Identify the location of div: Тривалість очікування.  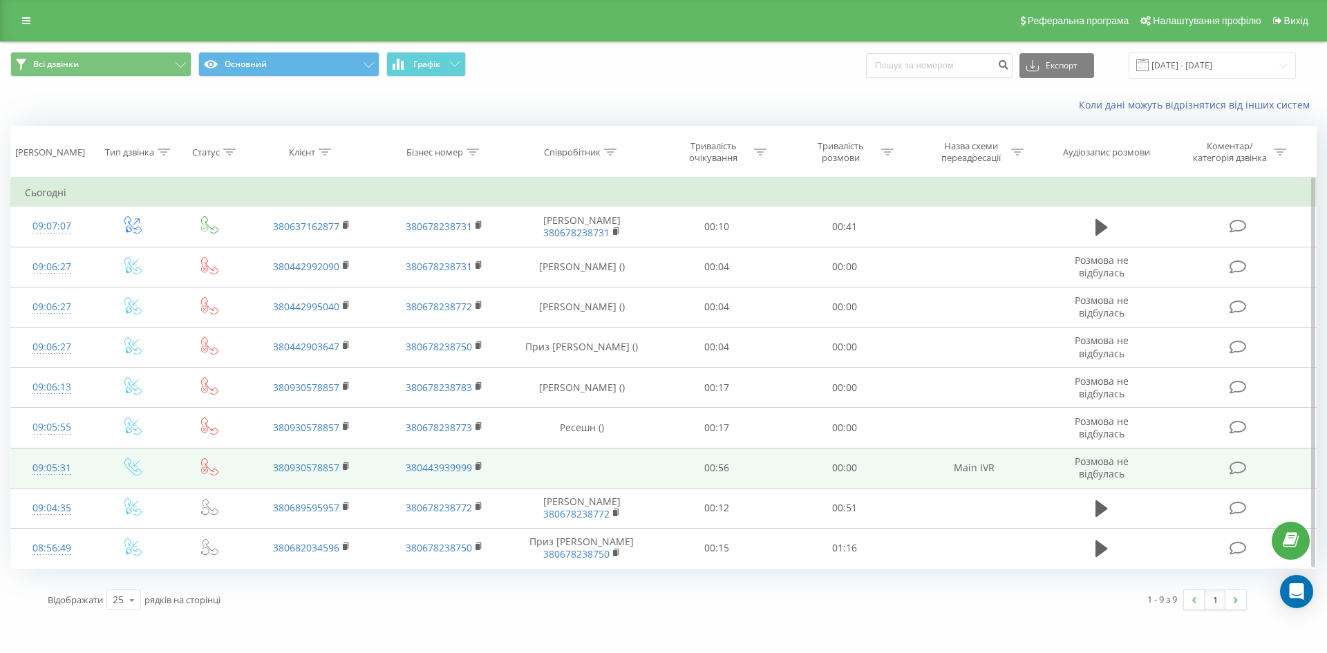
(713, 152).